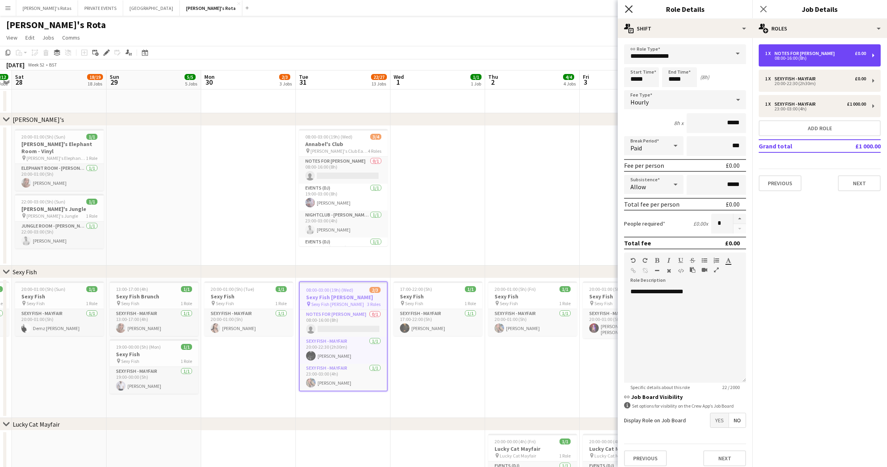  Describe the element at coordinates (717, 270) in the screenshot. I see `button: Fullscreen` at that location.